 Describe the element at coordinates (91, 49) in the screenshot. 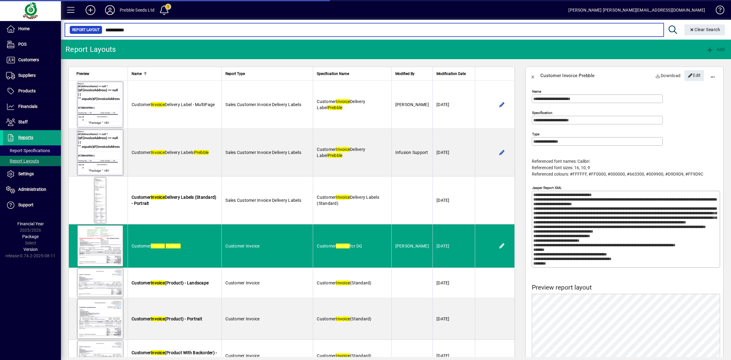

I see `div: Report Layouts` at that location.